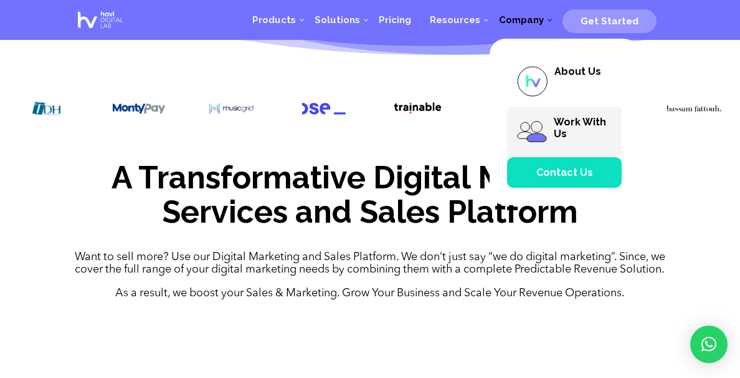  Describe the element at coordinates (522, 20) in the screenshot. I see `span: Company` at that location.